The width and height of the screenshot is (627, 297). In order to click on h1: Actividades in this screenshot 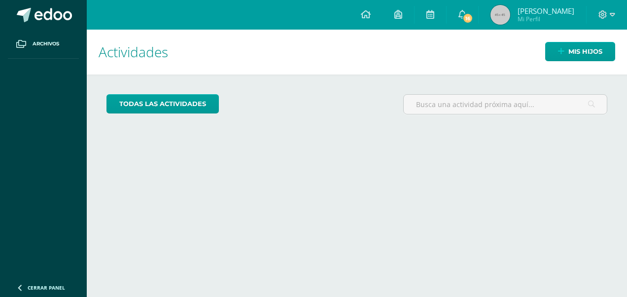, I will do `click(357, 52)`.